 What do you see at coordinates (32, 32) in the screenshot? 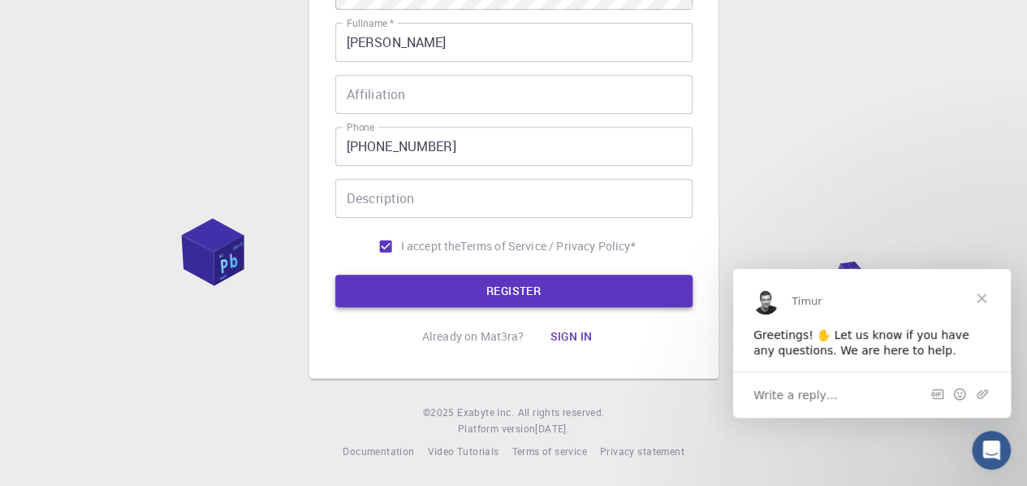
I see `img: Profile image for Timur` at bounding box center [32, 32].